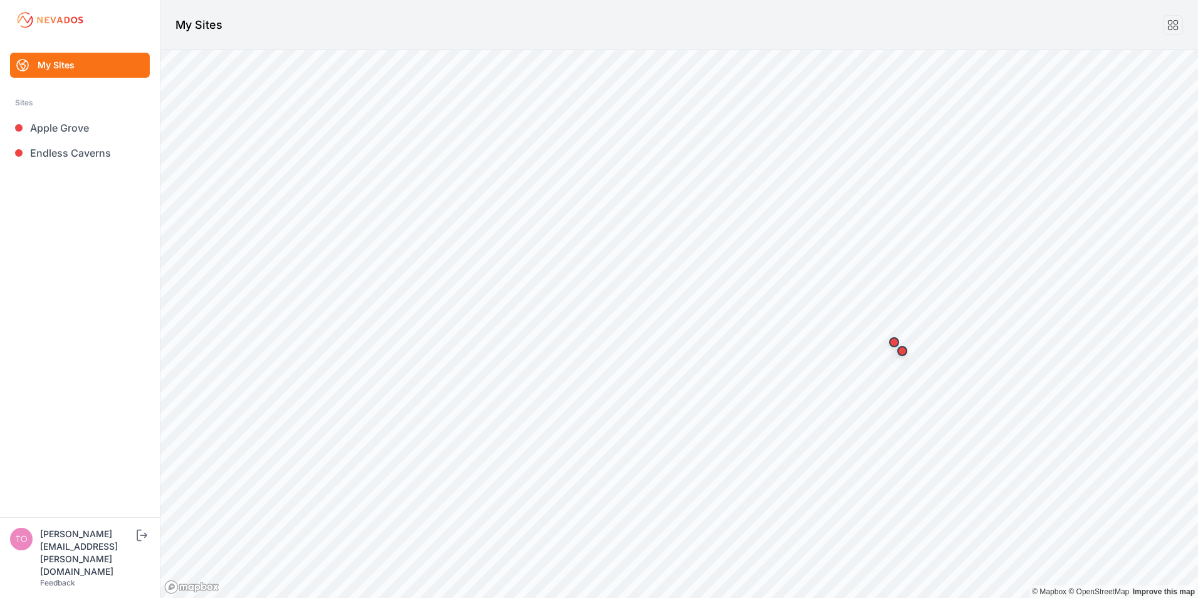 The height and width of the screenshot is (598, 1198). I want to click on h1: My Sites, so click(199, 25).